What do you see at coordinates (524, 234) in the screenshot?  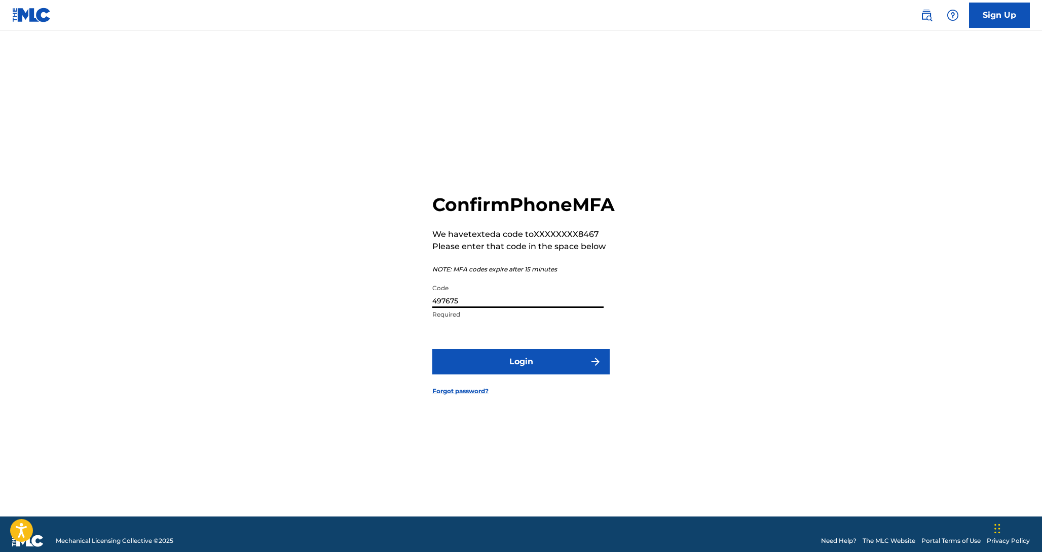 I see `p: We have texted a code to XXXXXXXX8467` at bounding box center [524, 234].